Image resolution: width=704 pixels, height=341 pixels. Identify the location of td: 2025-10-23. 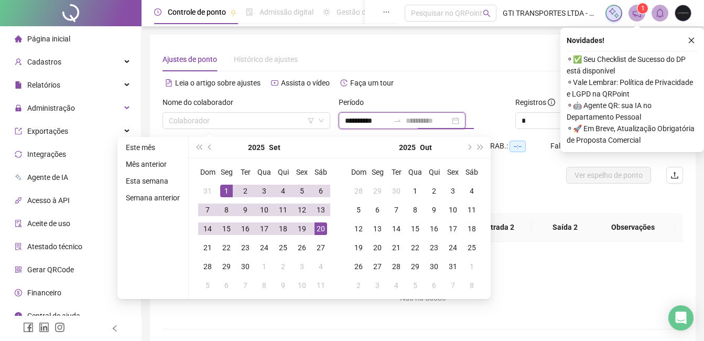
(434, 248).